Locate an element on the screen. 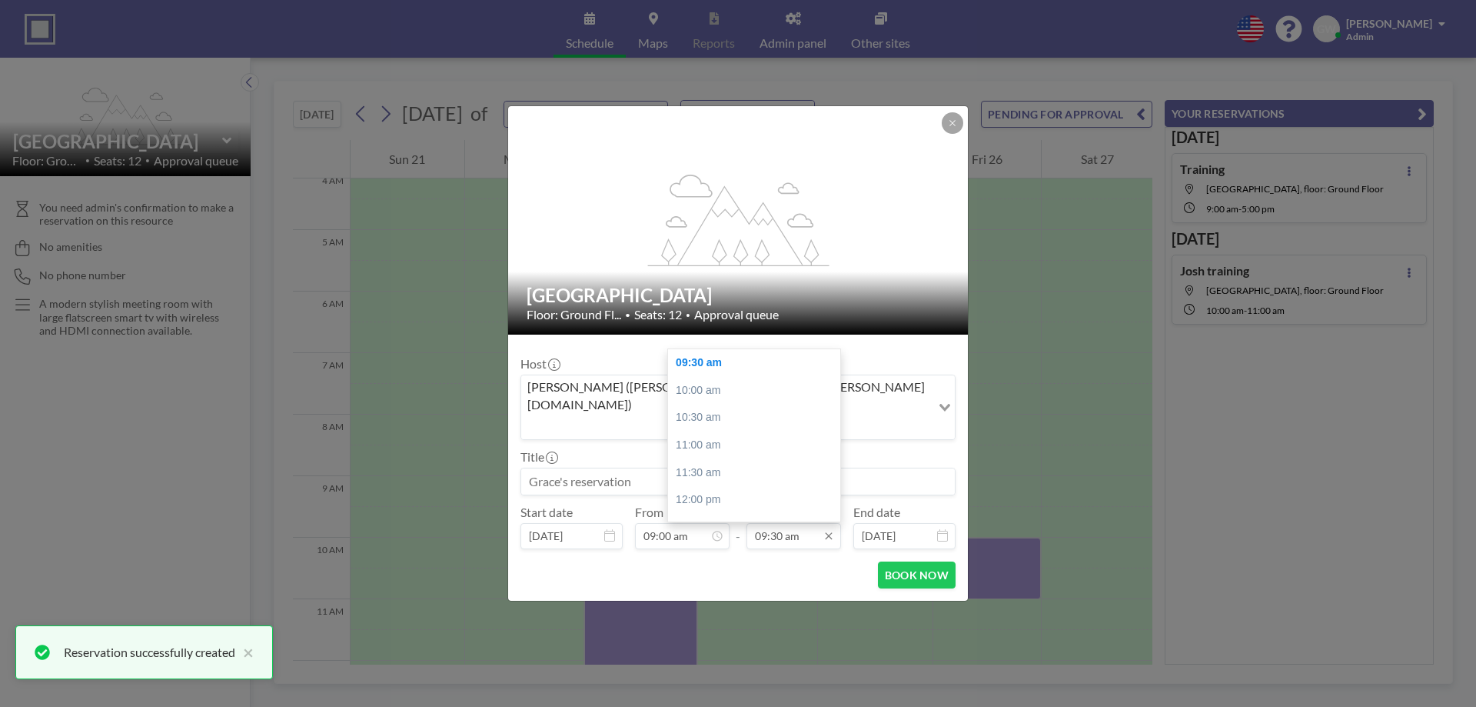  label: Host is located at coordinates (540, 364).